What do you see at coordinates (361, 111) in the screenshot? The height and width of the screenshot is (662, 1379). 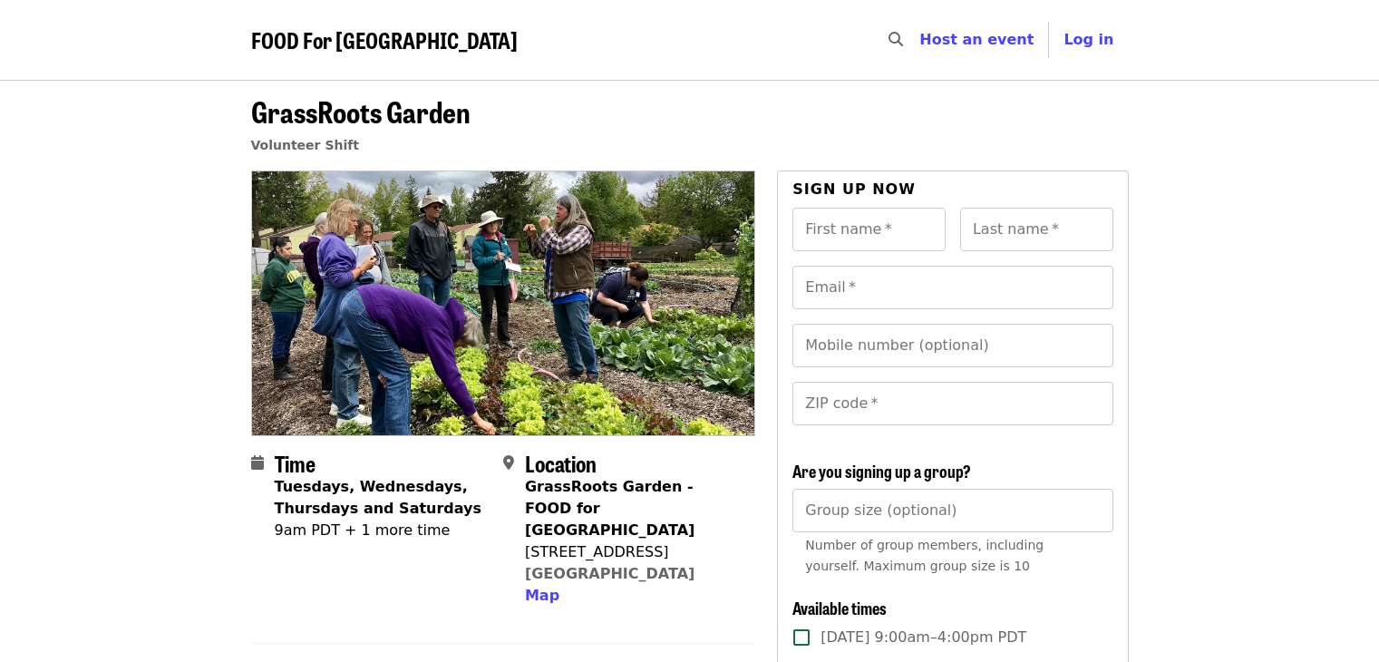 I see `span: GrassRoots Garden` at bounding box center [361, 111].